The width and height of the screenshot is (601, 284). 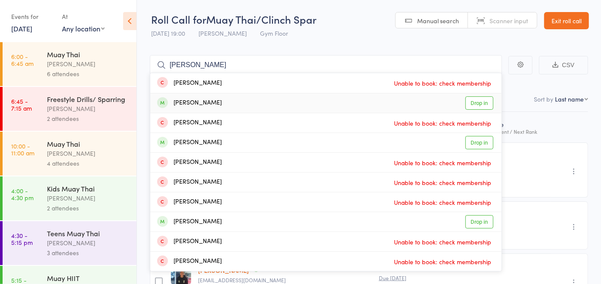 I want to click on a: Exit roll call, so click(x=566, y=21).